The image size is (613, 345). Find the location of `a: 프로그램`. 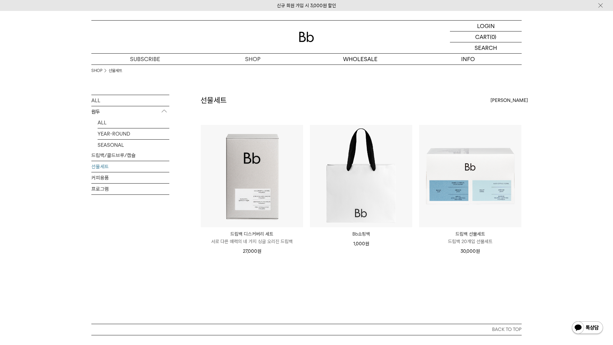

a: 프로그램 is located at coordinates (130, 189).